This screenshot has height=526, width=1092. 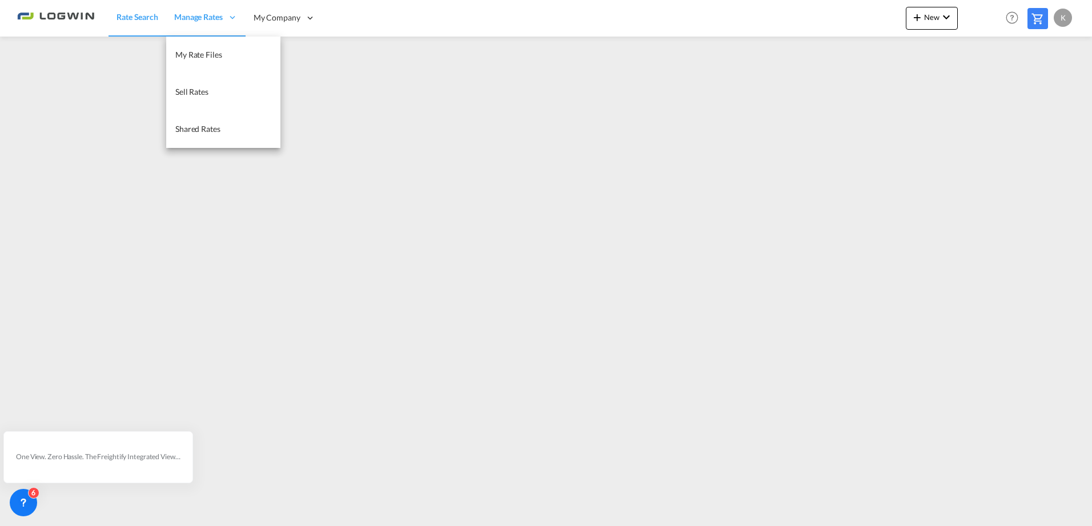 I want to click on a: Shared Rates, so click(x=223, y=129).